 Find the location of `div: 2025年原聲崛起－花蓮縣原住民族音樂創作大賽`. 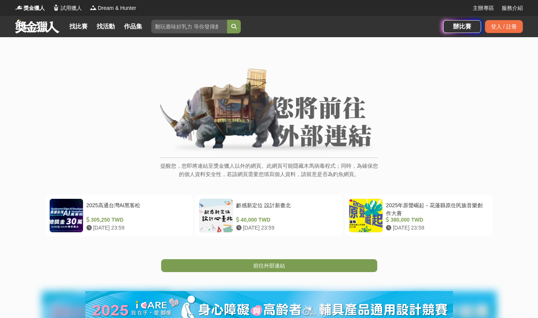

div: 2025年原聲崛起－花蓮縣原住民族音樂創作大賽 is located at coordinates (436, 209).